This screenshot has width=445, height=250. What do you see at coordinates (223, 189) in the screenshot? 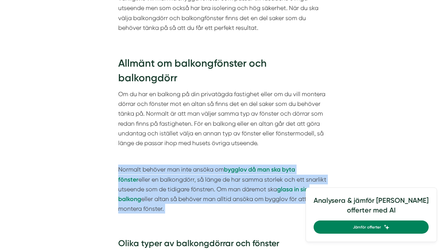
I see `p: Normalt behöver man inte ansöka om eller en balkongdörr, så länge de har samma storlek och ett sn...` at bounding box center [223, 189].